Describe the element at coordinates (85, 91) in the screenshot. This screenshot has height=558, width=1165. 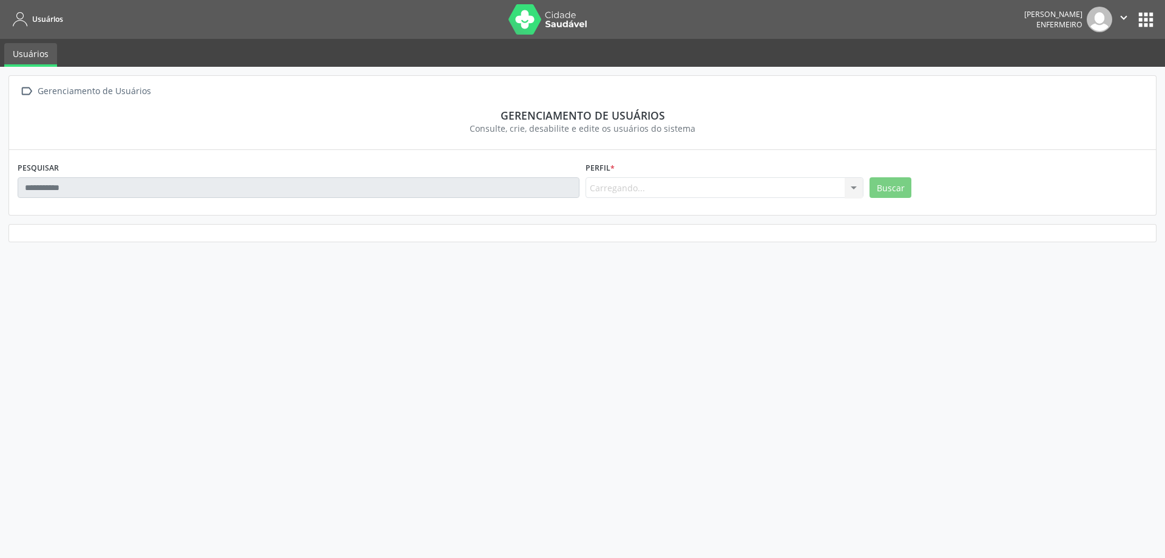
I see `a:  Gerenciamento de Usuários` at that location.